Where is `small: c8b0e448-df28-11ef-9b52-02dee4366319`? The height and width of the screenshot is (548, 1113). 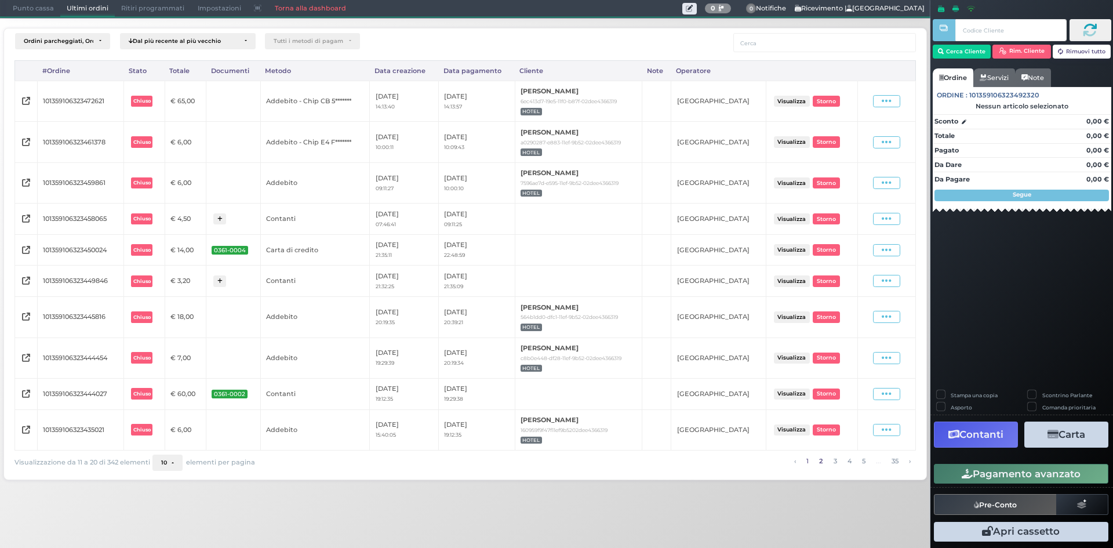 small: c8b0e448-df28-11ef-9b52-02dee4366319 is located at coordinates (571, 358).